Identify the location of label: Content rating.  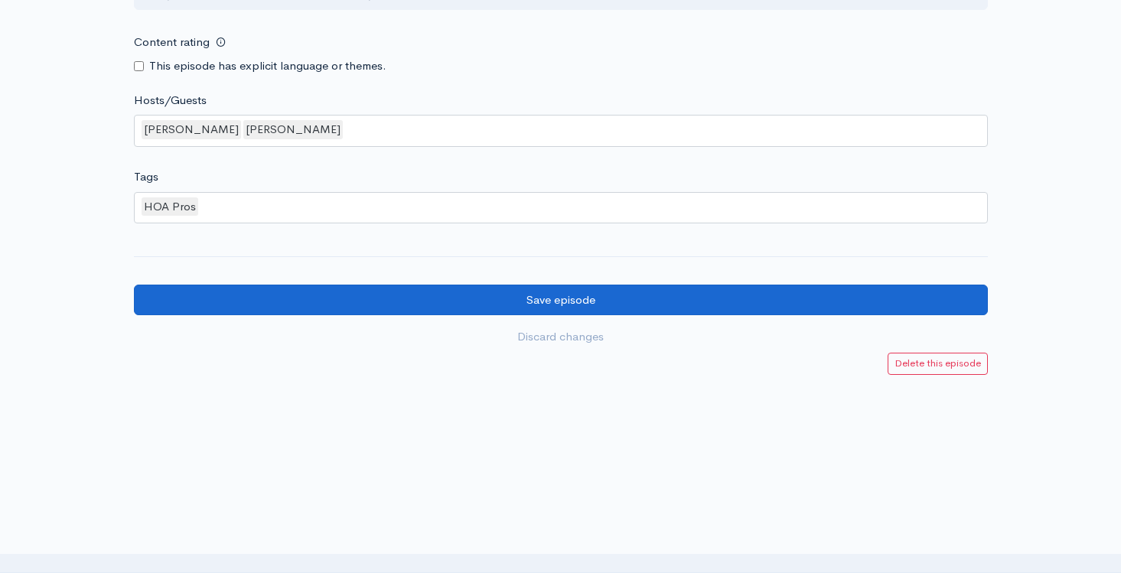
(171, 42).